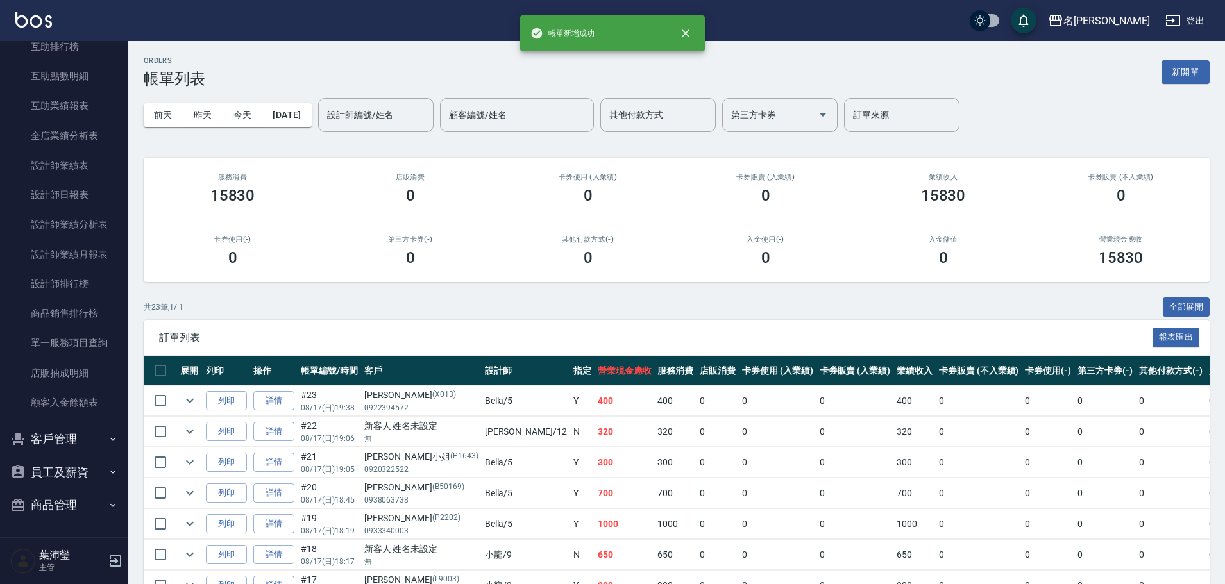 The image size is (1225, 584). Describe the element at coordinates (563, 33) in the screenshot. I see `span: 帳單新增成功` at that location.